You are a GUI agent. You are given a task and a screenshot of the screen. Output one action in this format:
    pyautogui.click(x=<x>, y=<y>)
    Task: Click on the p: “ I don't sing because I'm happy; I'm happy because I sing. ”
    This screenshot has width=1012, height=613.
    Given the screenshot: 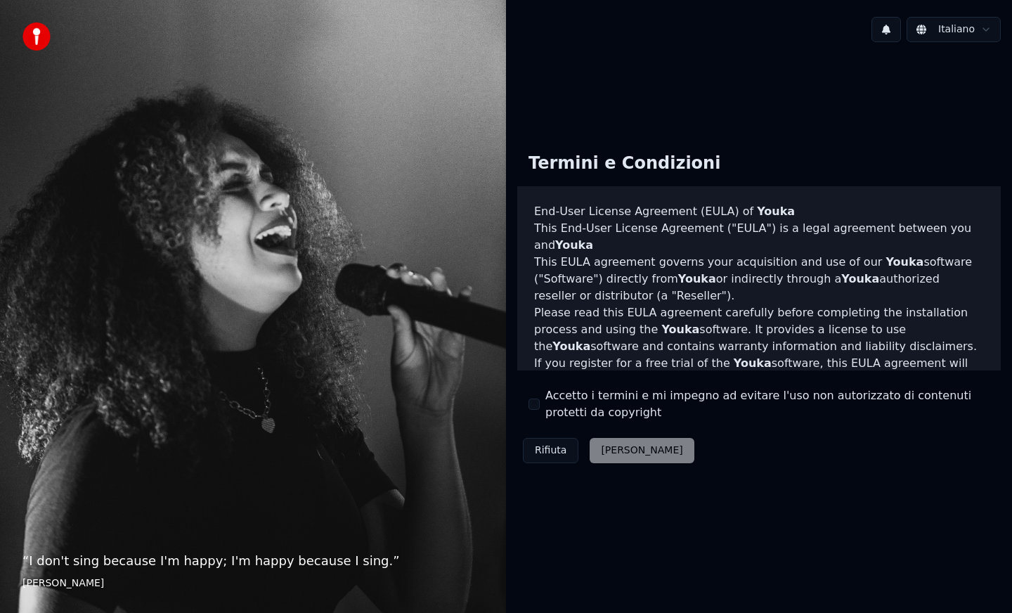 What is the action you would take?
    pyautogui.click(x=253, y=561)
    